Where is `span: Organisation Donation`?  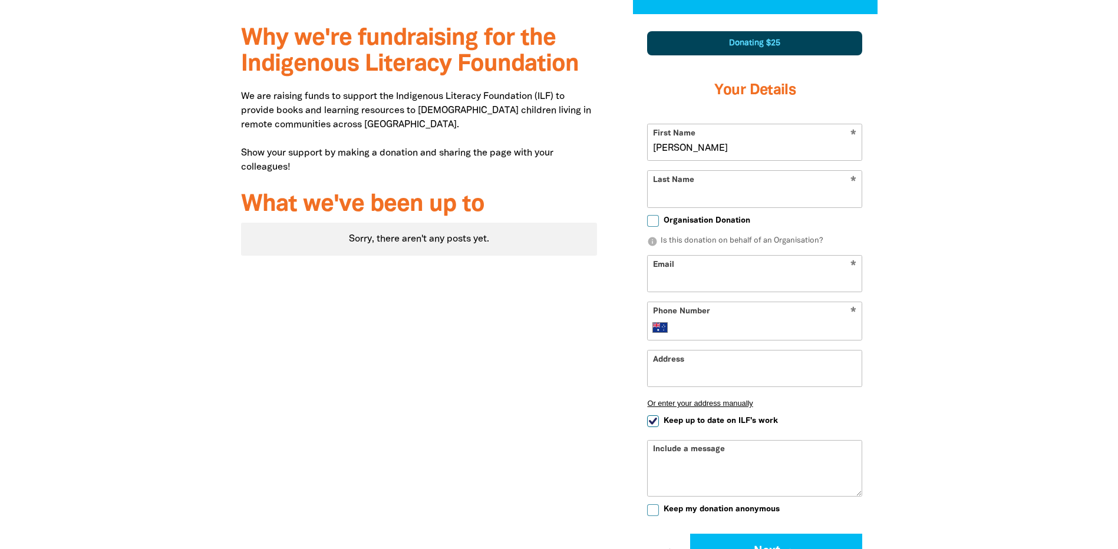
span: Organisation Donation is located at coordinates (707, 220).